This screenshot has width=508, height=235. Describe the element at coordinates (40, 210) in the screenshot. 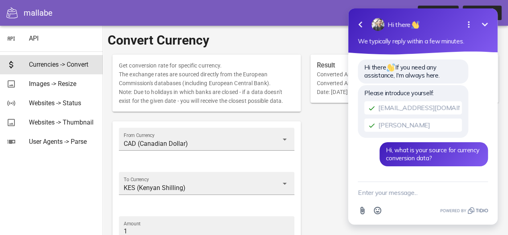

I see `button: Open Emoji picker` at that location.